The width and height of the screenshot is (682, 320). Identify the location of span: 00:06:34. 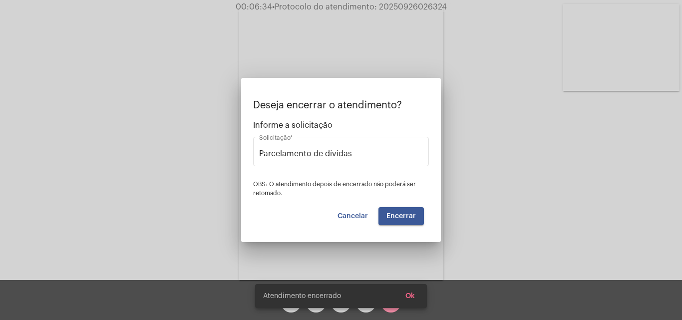
(253, 7).